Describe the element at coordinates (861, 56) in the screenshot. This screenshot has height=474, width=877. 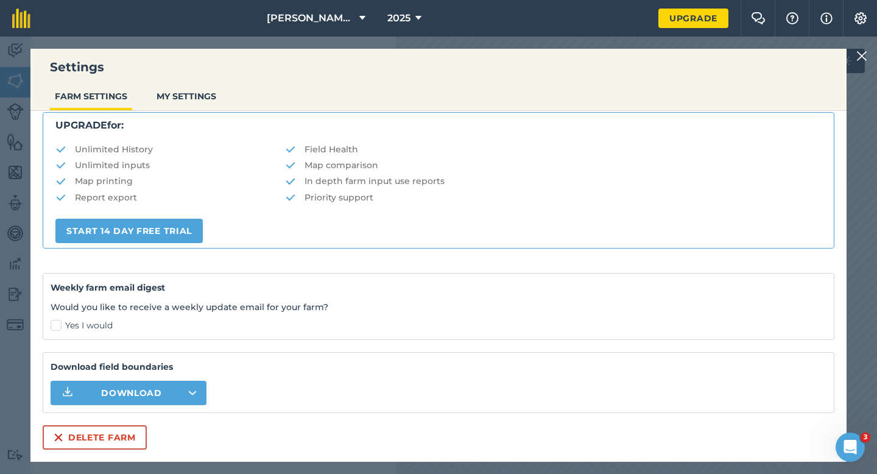
I see `img: svg+xml;base64,PHN2ZyB4bWxucz0iaHR0cDovL3d3dy53My5vcmcvMjAwMC9zdmciIHdpZHRoPSIyMiIgaGVpZ2h0PSIzMC...` at that location.